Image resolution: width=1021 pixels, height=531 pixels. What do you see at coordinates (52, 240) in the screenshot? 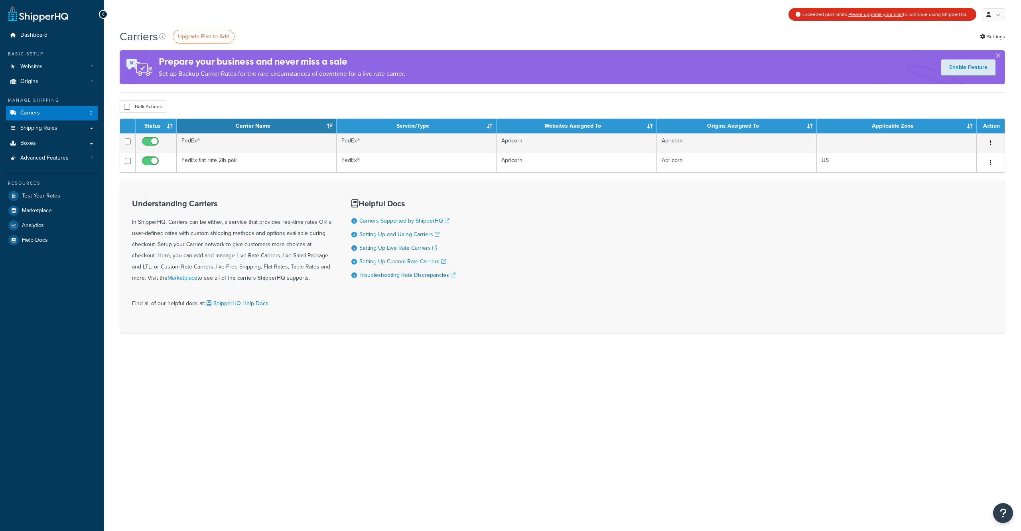
I see `li: Help Docs` at bounding box center [52, 240].